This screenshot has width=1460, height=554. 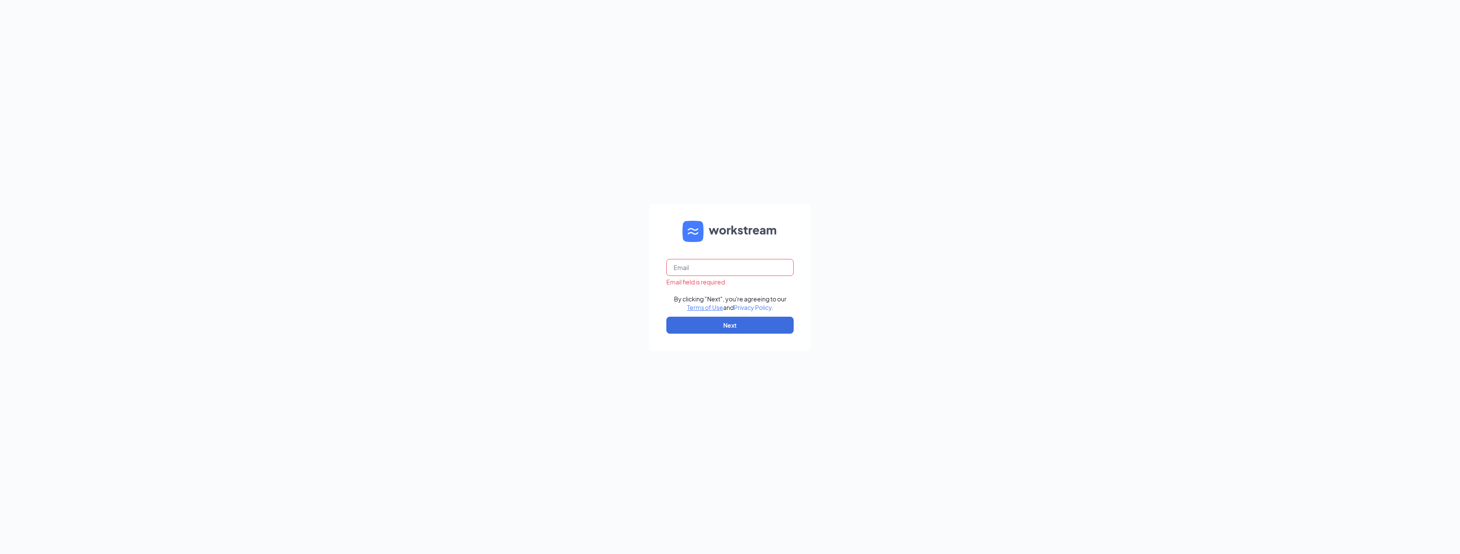 What do you see at coordinates (730, 282) in the screenshot?
I see `div: Email field is required` at bounding box center [730, 282].